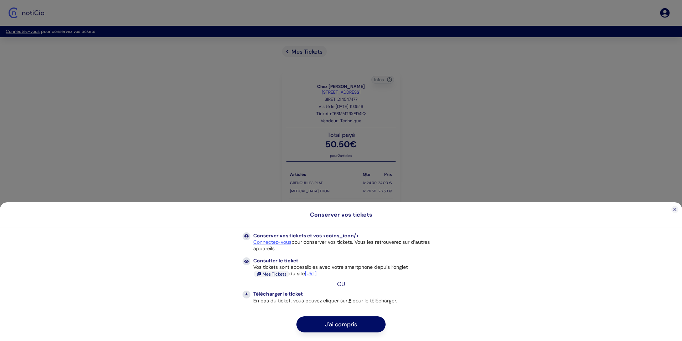 The width and height of the screenshot is (682, 341). What do you see at coordinates (341, 324) in the screenshot?
I see `button: J'ai compris` at bounding box center [341, 324].